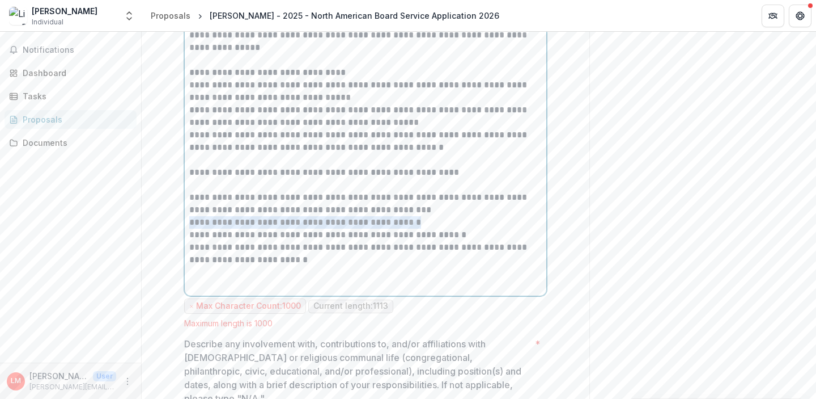 This screenshot has height=399, width=816. Describe the element at coordinates (70, 142) in the screenshot. I see `a: Documents` at that location.